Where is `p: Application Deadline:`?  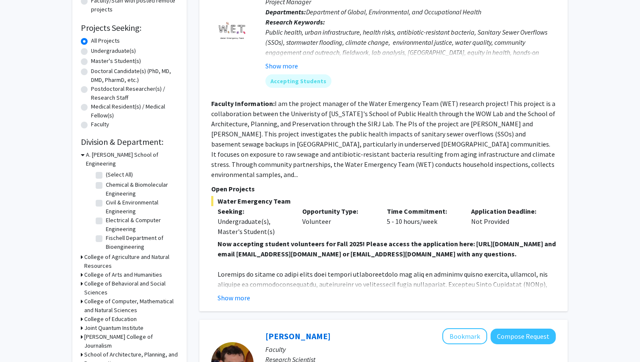 p: Application Deadline: is located at coordinates (507, 211).